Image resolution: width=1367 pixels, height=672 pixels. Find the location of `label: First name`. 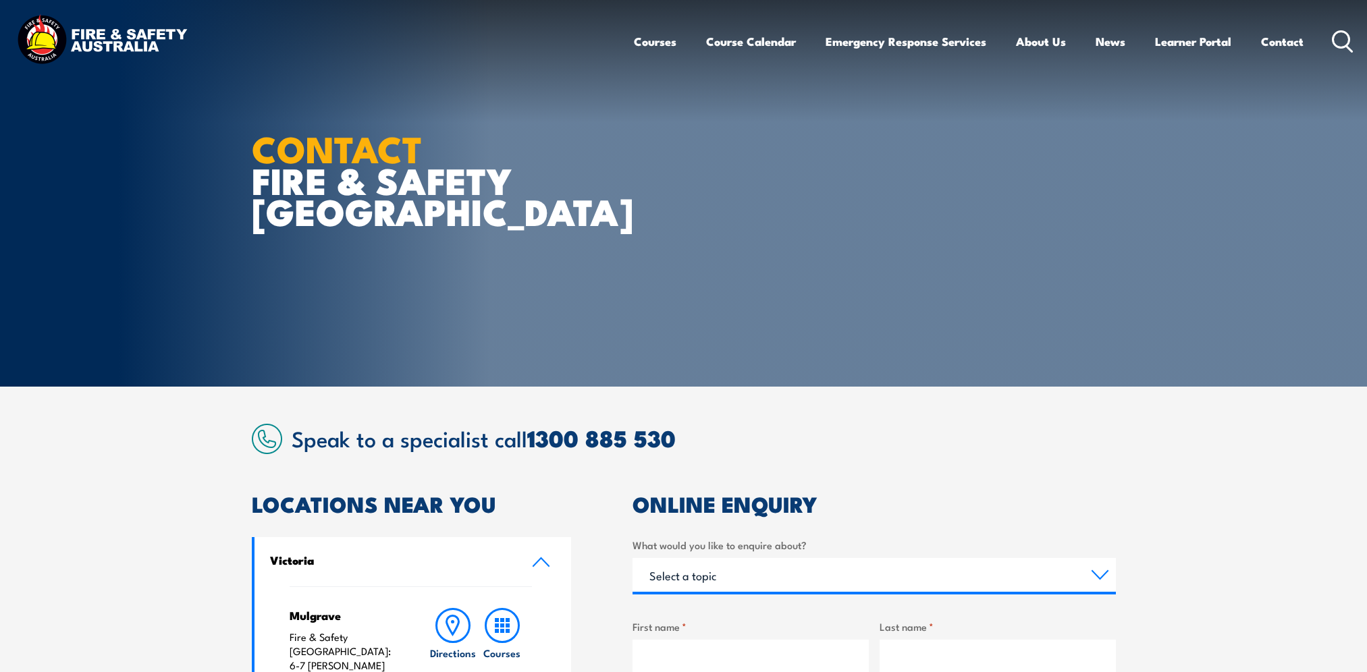

label: First name is located at coordinates (751, 626).